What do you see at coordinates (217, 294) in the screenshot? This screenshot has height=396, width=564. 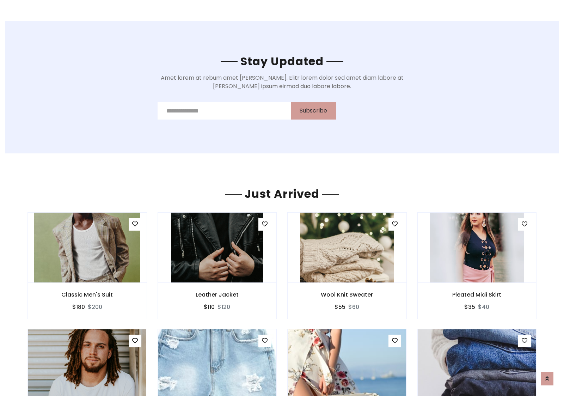 I see `h6: Leather Jacket` at bounding box center [217, 294].